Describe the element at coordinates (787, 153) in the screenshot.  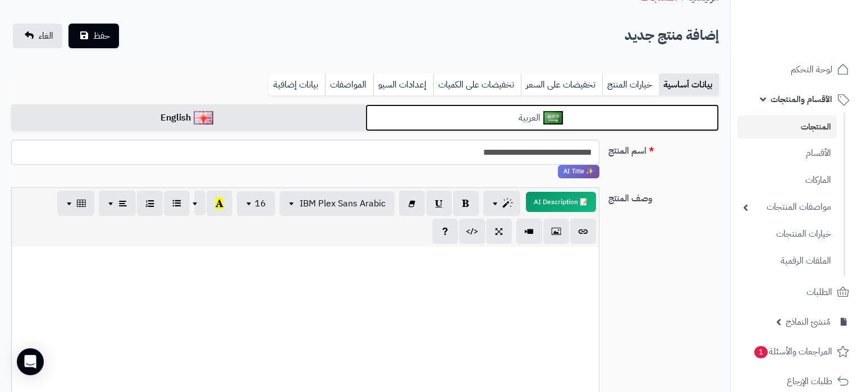
I see `a: الأقسام` at that location.